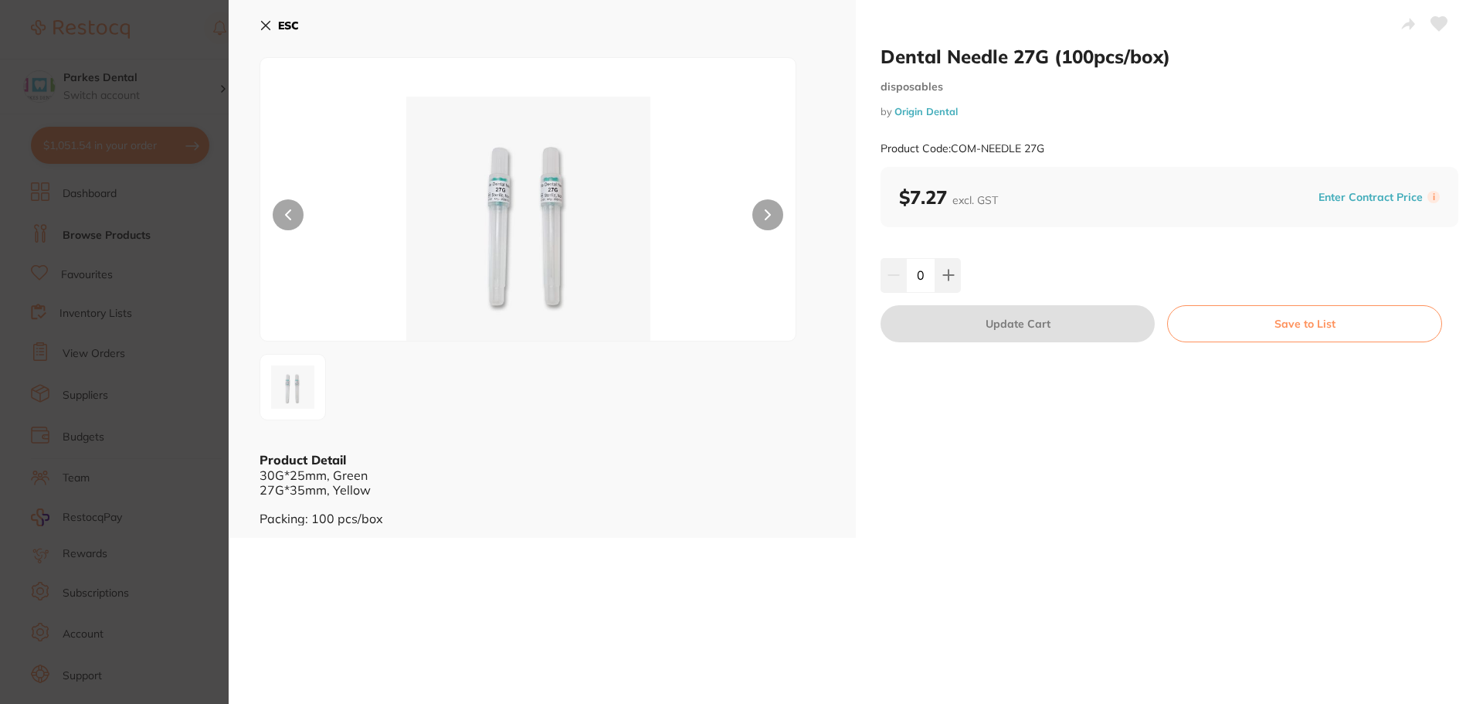 This screenshot has height=704, width=1483. Describe the element at coordinates (1169, 56) in the screenshot. I see `h2: Dental Needle 27G (100pcs/box)` at that location.